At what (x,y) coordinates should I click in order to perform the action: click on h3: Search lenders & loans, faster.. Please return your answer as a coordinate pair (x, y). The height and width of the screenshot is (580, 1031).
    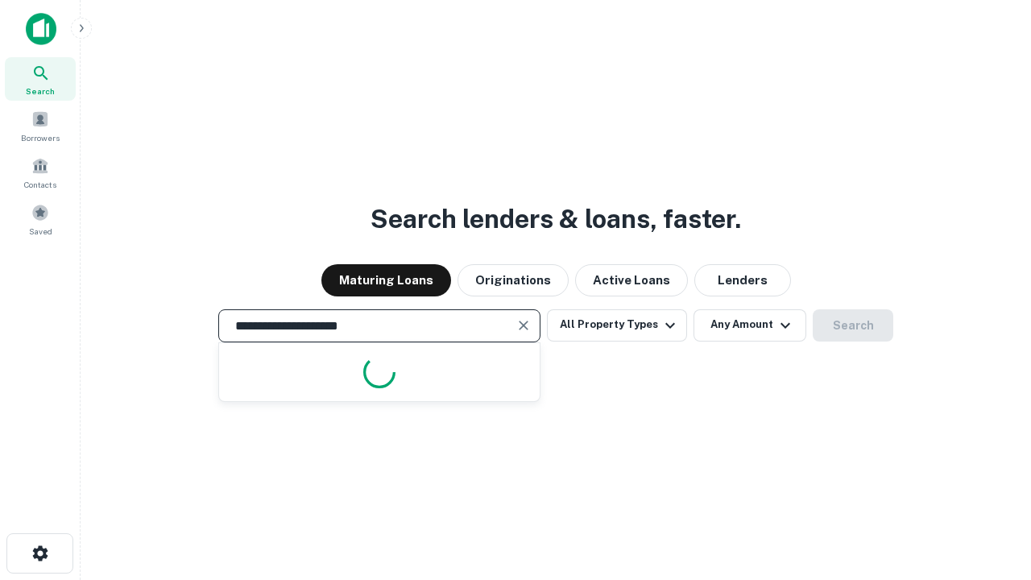
    Looking at the image, I should click on (556, 219).